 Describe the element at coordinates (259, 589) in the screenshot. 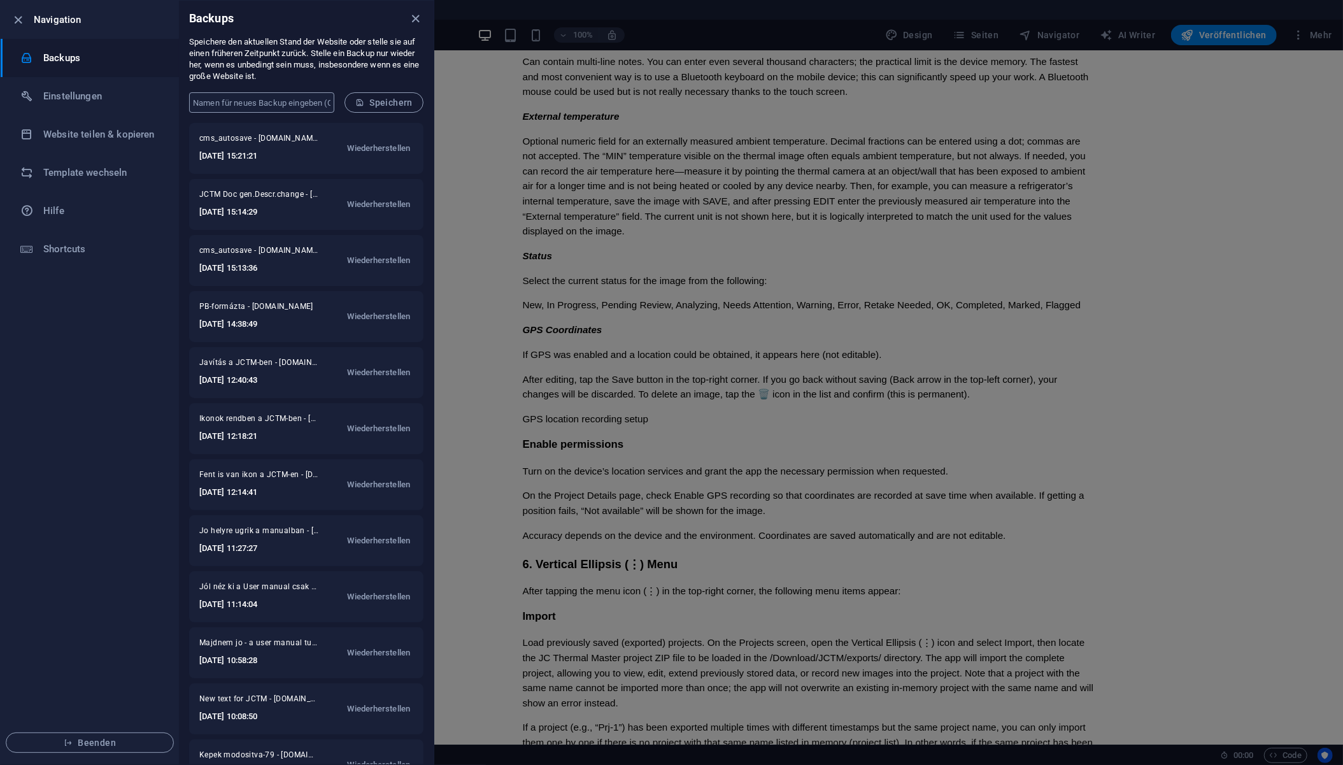

I see `span: Jól néz ki a User manual csak rossz helyre ugrik - jc-technology.at` at that location.